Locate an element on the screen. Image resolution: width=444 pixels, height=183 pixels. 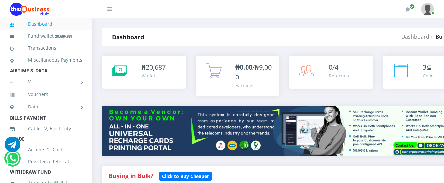
img: User is located at coordinates (428, 9).